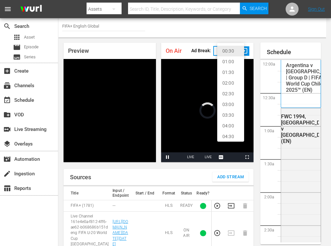 The height and width of the screenshot is (246, 331). I want to click on li: 02:00, so click(230, 83).